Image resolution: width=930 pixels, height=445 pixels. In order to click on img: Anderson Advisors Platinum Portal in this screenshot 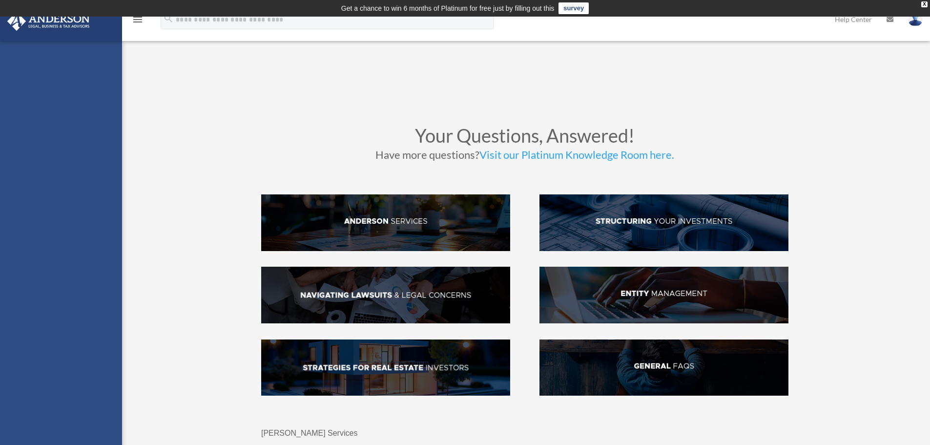, I will do `click(48, 21)`.